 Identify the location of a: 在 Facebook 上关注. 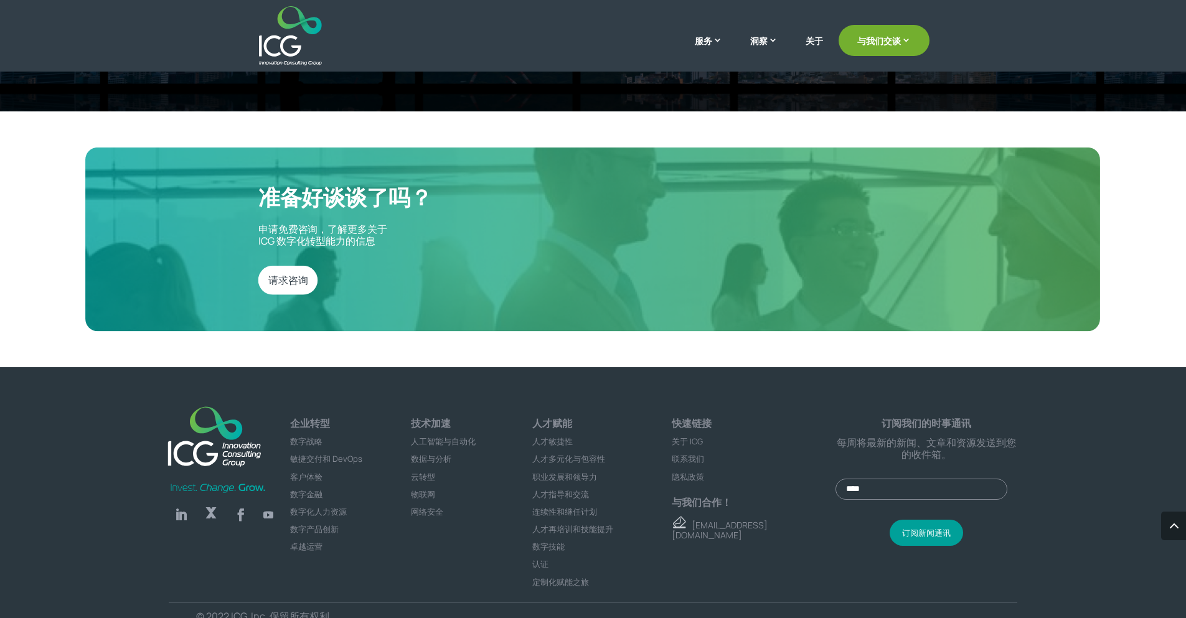
(241, 515).